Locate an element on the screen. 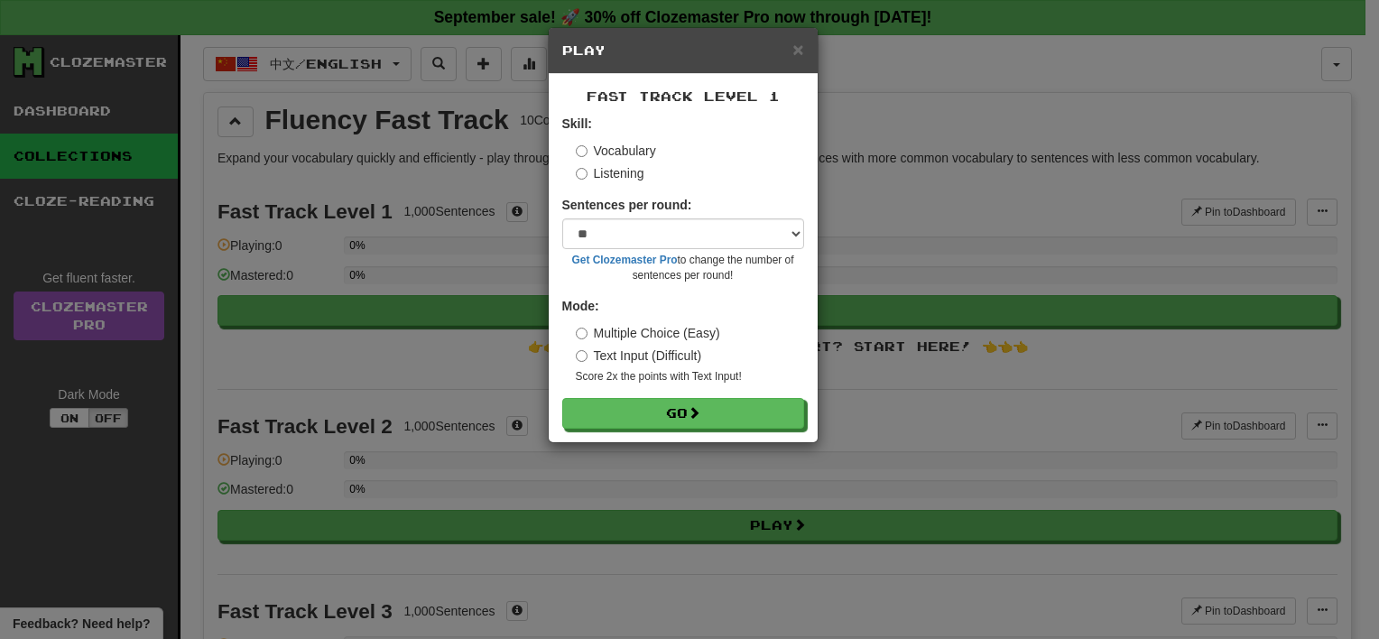 This screenshot has height=639, width=1379. span: Fast Track Level 1 is located at coordinates (683, 96).